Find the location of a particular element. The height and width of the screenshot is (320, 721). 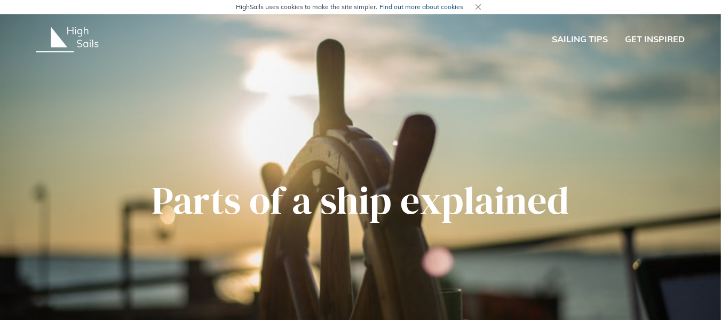

a: SAILING TIPS is located at coordinates (580, 39).